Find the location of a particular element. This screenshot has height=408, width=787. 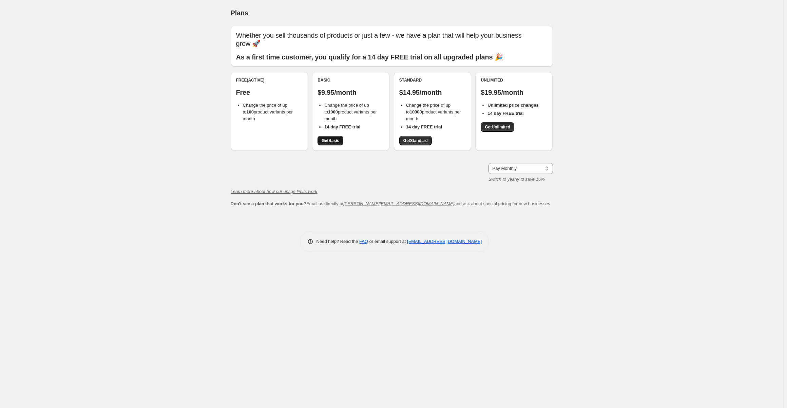

span: Get Basic is located at coordinates (331, 140).